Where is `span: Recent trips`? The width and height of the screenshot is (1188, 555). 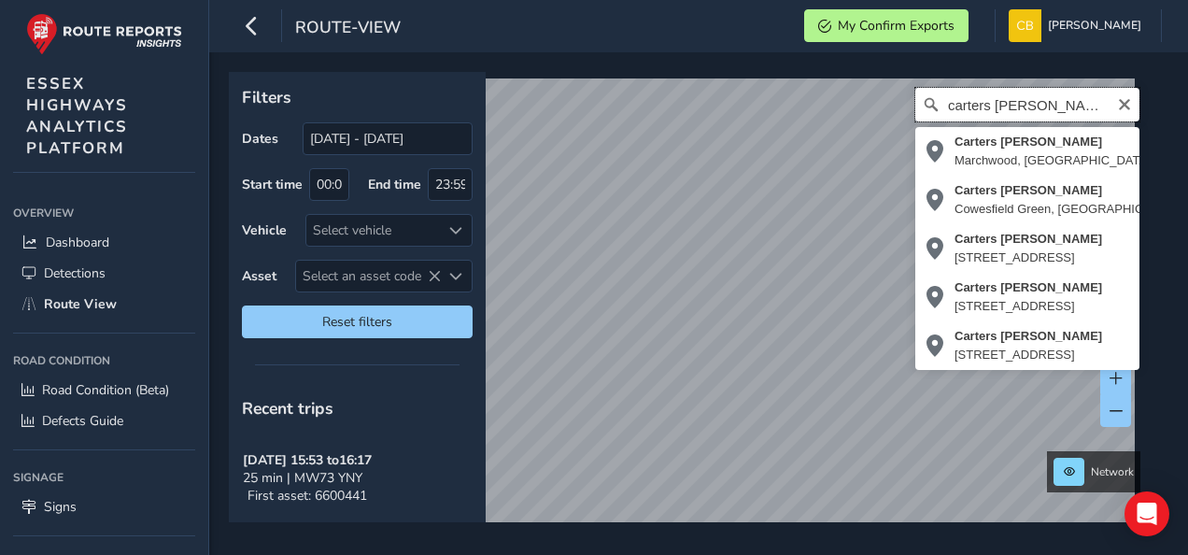
span: Recent trips is located at coordinates (288, 408).